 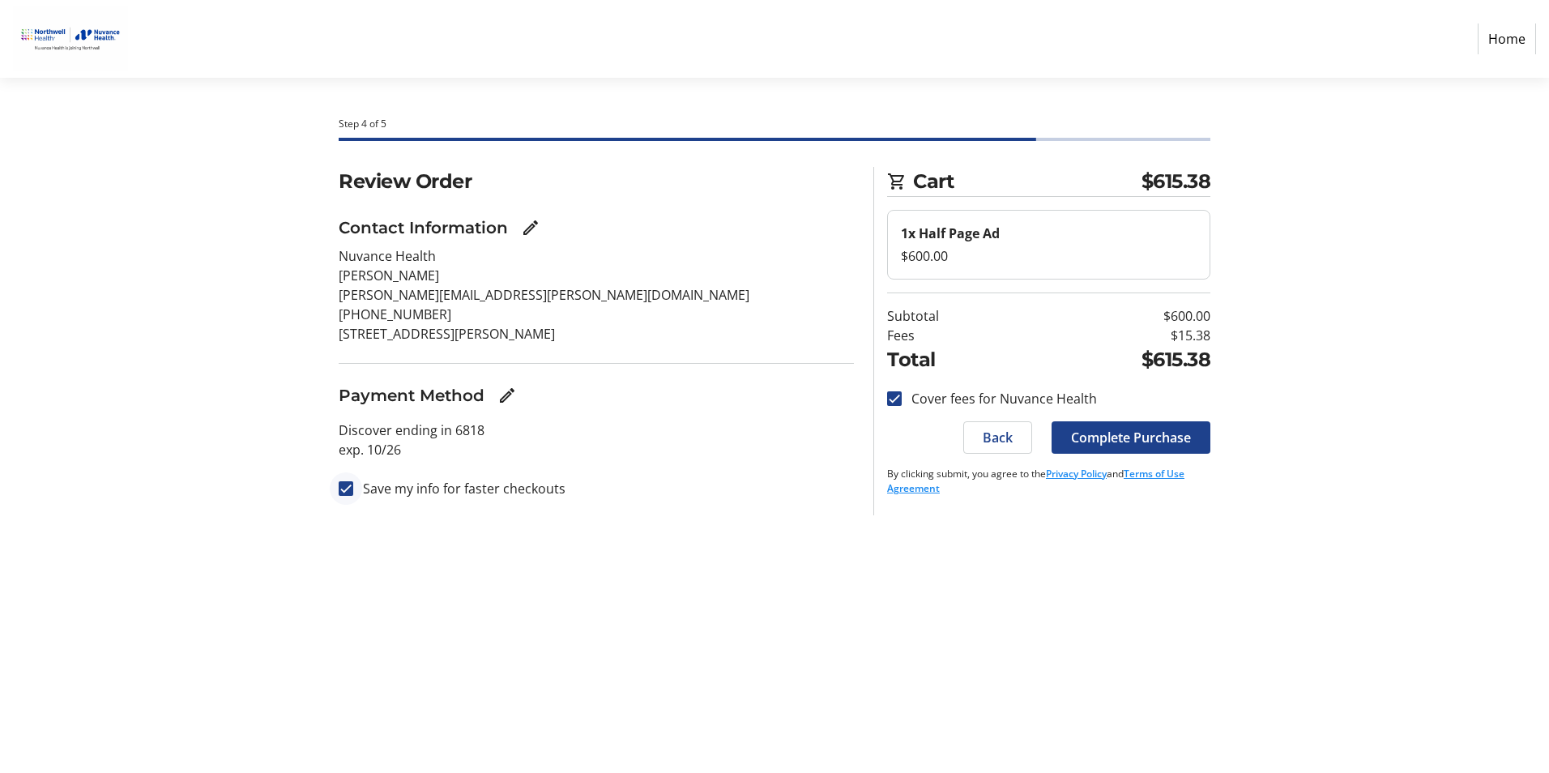 What do you see at coordinates (1035, 480) in the screenshot?
I see `a: Terms of Use Agreement` at bounding box center [1035, 480].